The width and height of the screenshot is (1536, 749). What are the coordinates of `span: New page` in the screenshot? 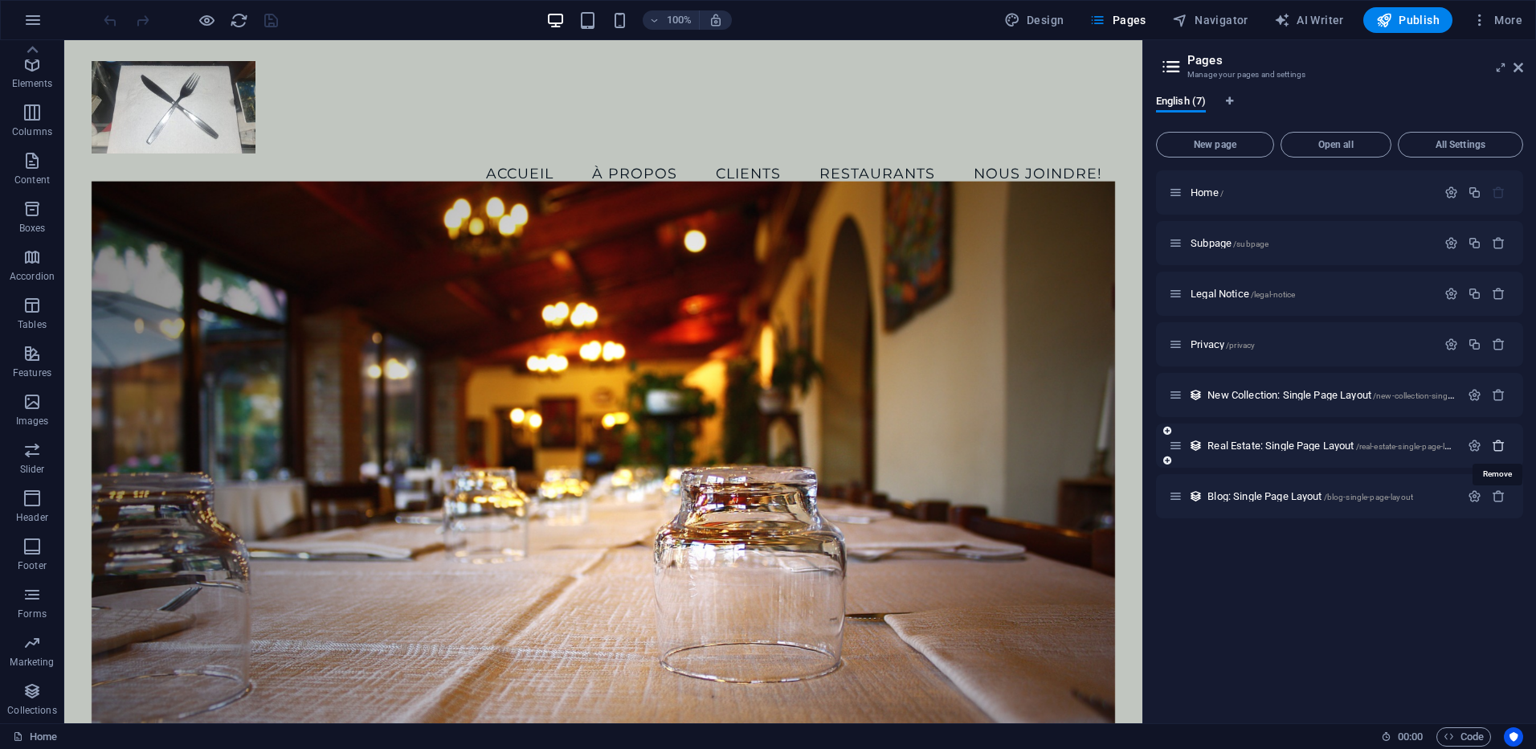 It's located at (1215, 145).